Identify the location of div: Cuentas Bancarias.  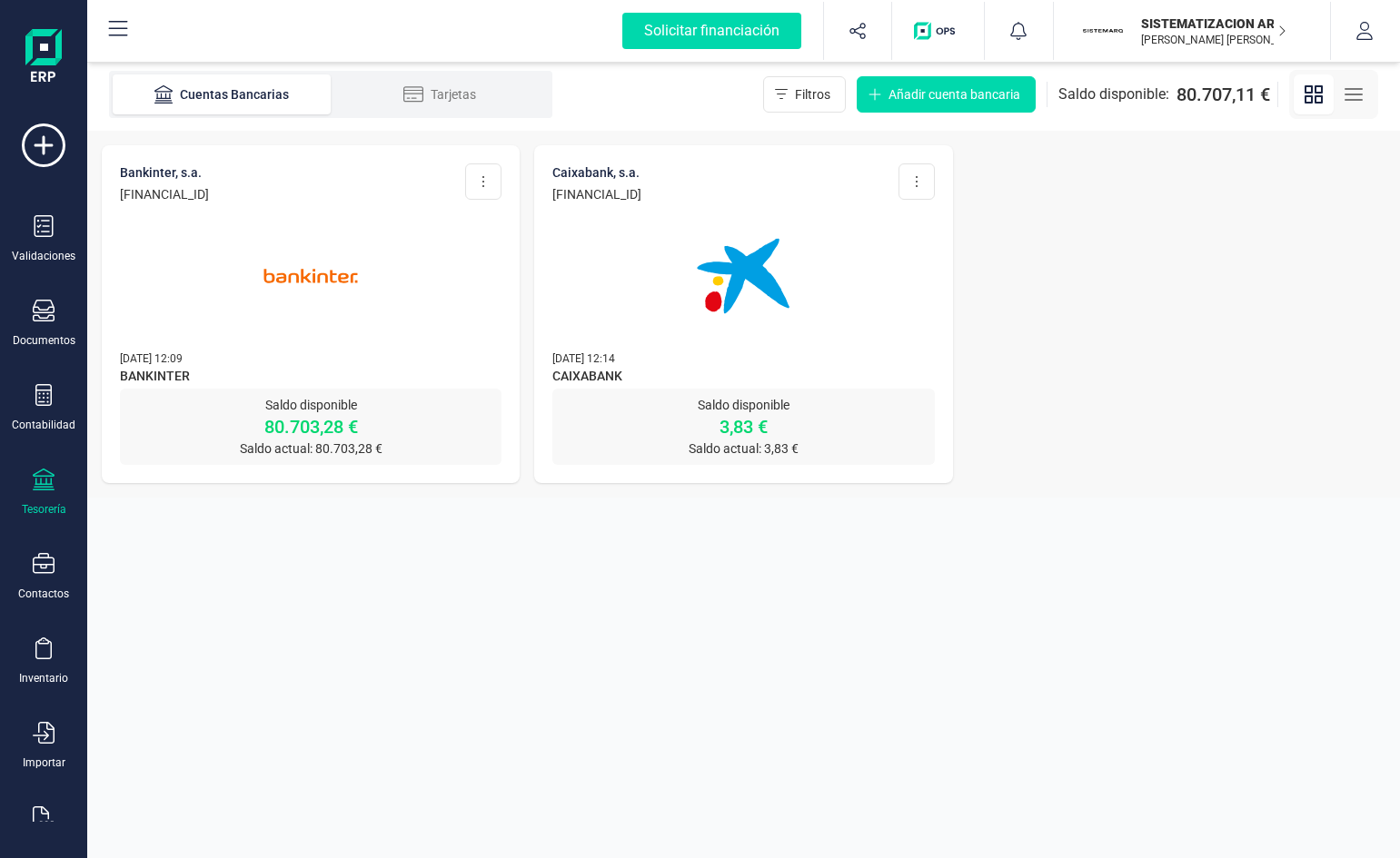
(222, 95).